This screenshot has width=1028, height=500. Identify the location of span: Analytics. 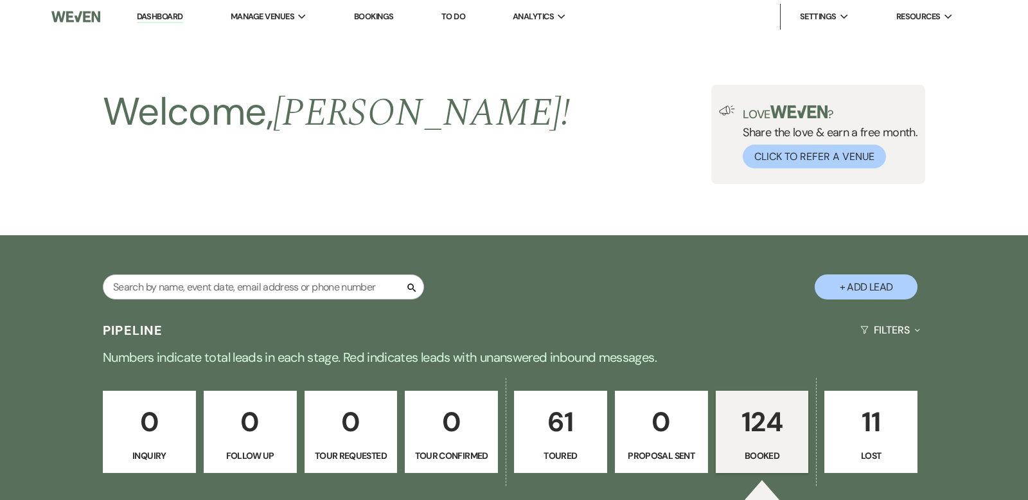
(533, 17).